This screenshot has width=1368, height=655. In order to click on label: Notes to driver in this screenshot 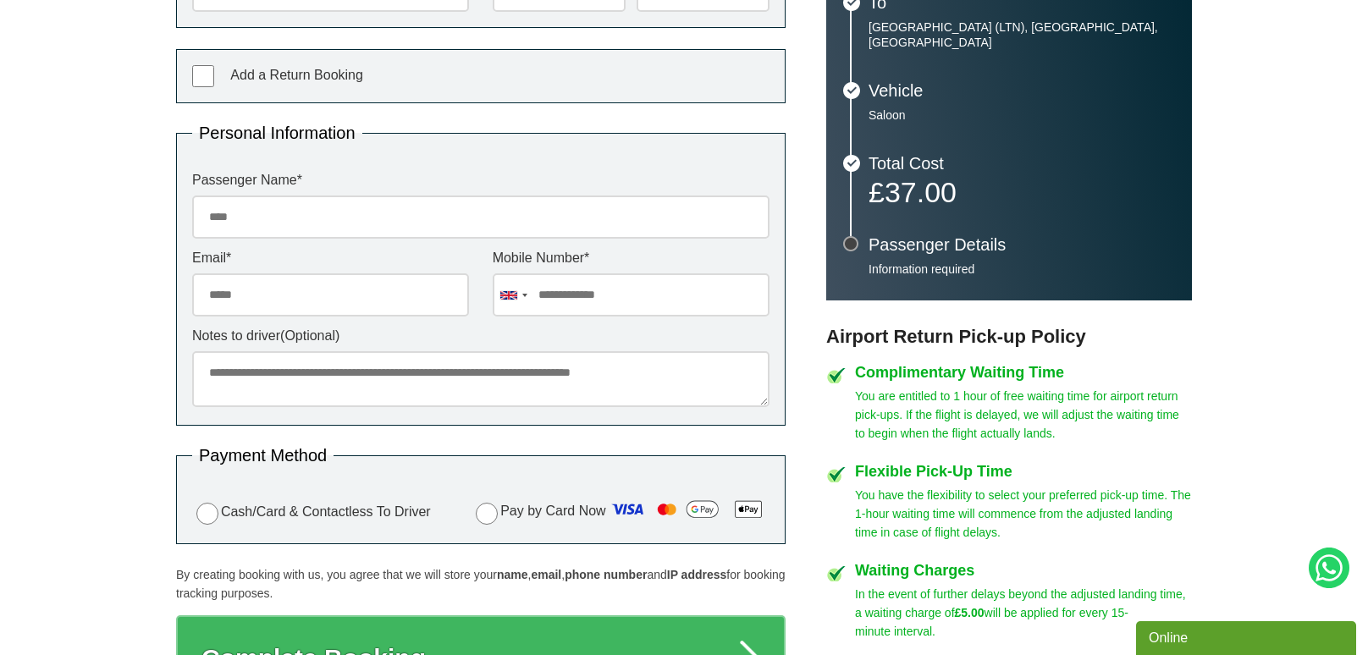, I will do `click(481, 336)`.